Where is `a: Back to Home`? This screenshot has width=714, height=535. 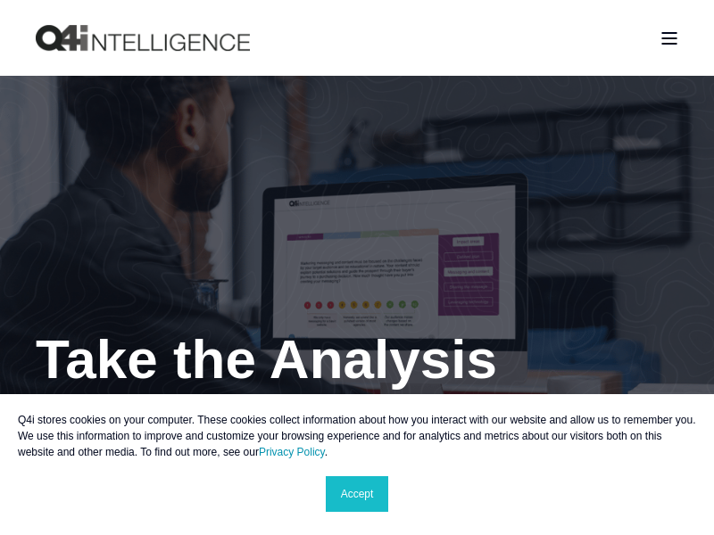 a: Back to Home is located at coordinates (143, 38).